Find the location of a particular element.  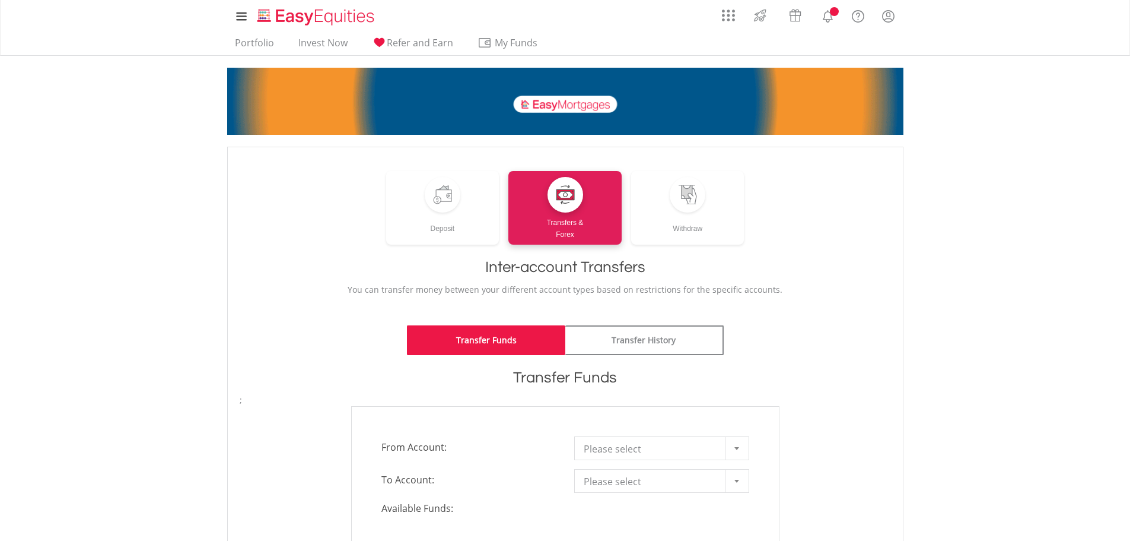

img: EasyMortage Promotion Banner is located at coordinates (565, 101).